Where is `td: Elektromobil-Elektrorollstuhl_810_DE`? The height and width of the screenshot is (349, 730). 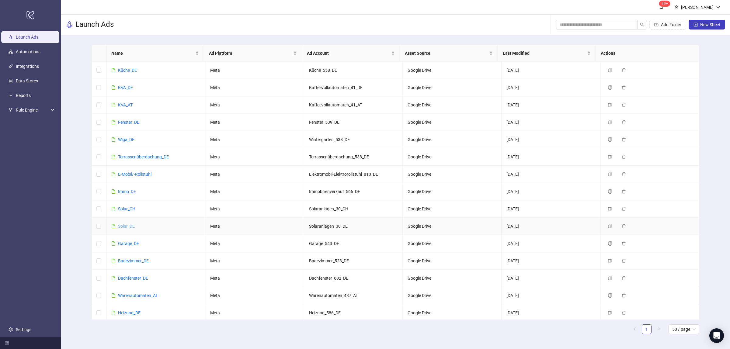
td: Elektromobil-Elektrorollstuhl_810_DE is located at coordinates (354, 174).